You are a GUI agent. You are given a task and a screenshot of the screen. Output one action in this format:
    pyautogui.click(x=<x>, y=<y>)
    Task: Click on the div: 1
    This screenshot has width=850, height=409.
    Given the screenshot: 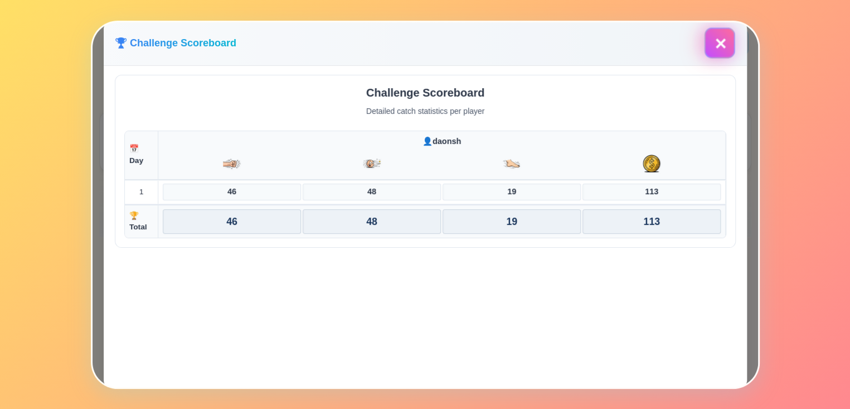 What is the action you would take?
    pyautogui.click(x=142, y=191)
    